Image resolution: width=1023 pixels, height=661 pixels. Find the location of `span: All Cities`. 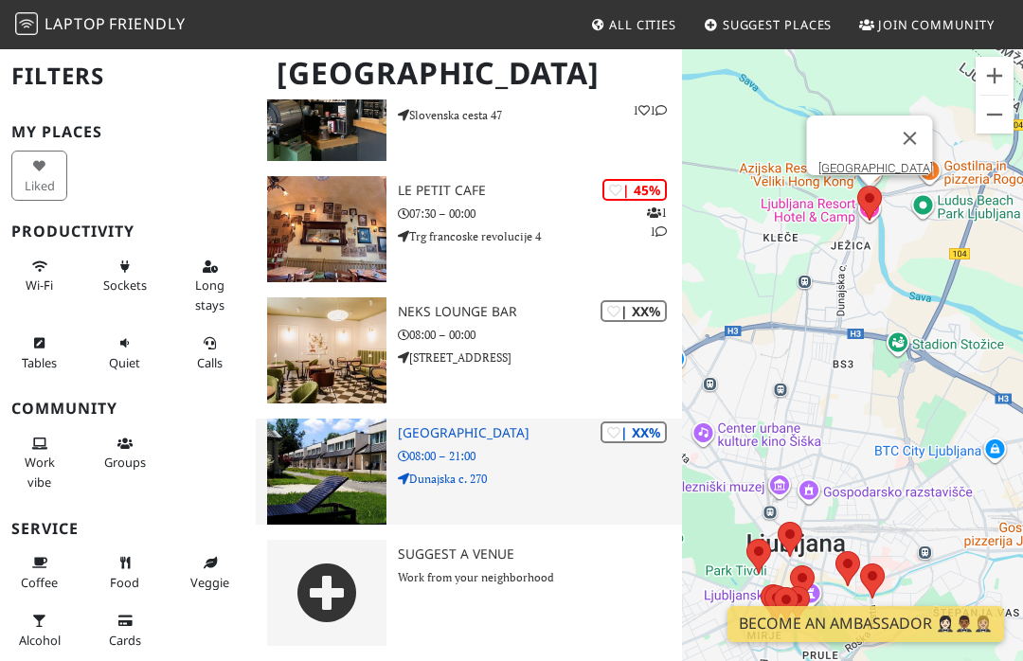

span: All Cities is located at coordinates (642, 25).